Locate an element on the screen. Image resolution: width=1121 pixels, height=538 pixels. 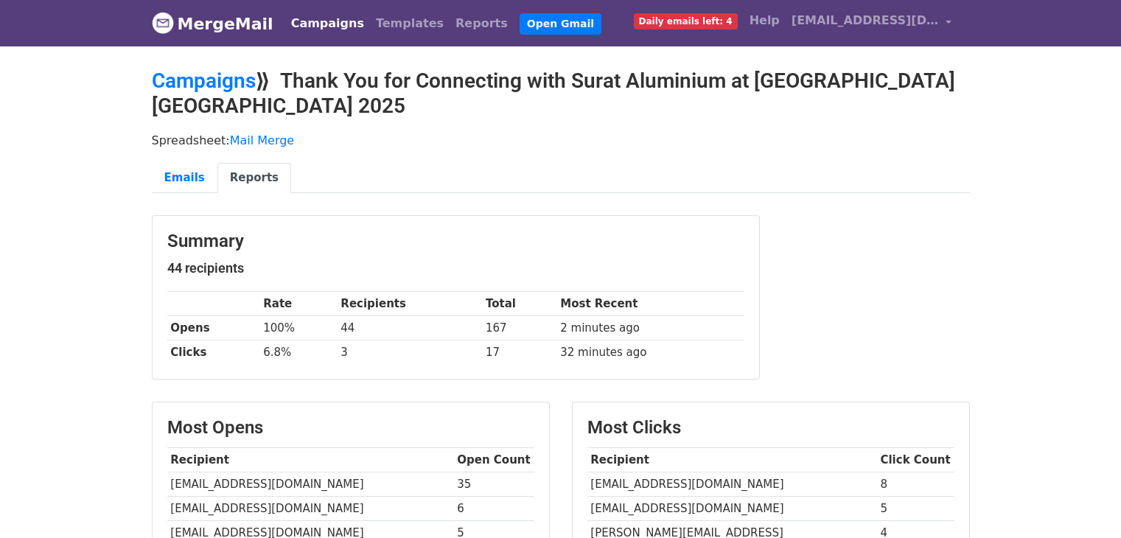
a: Mail Merge is located at coordinates (262, 140).